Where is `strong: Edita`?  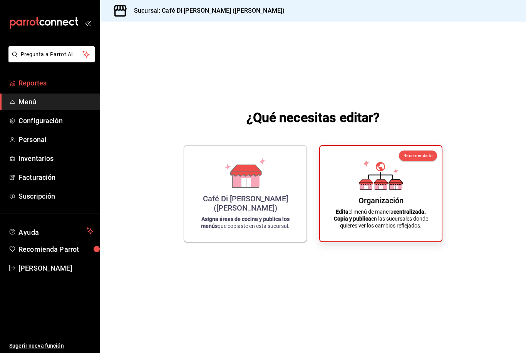 strong: Edita is located at coordinates (342, 212).